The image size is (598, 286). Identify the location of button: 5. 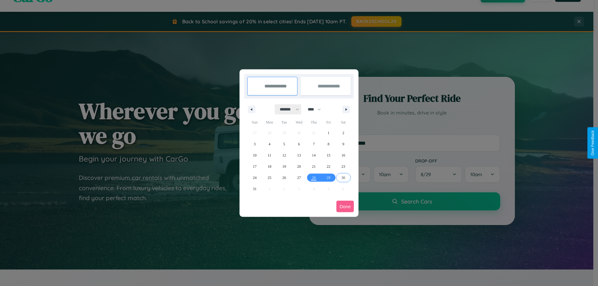
(284, 144).